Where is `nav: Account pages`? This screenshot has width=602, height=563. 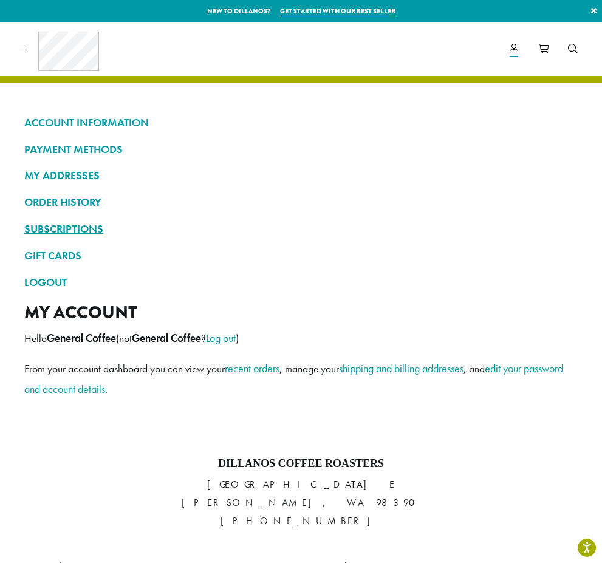
nav: Account pages is located at coordinates (301, 207).